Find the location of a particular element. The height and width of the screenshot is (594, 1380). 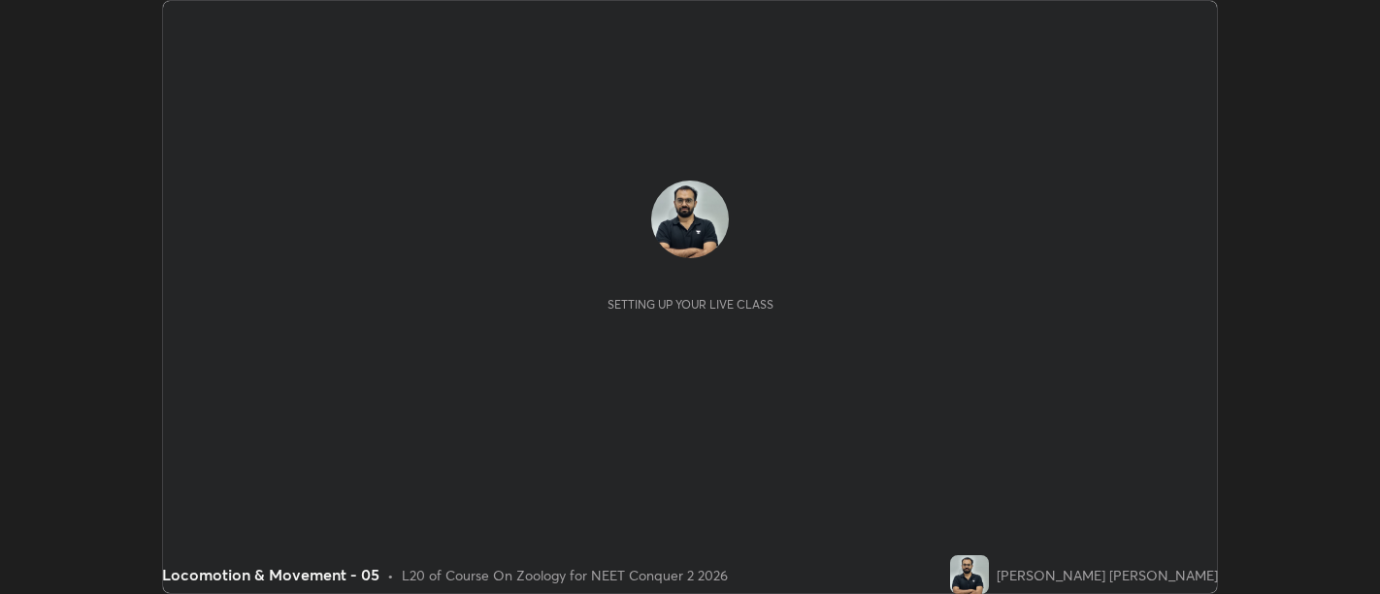

div: Locomotion & Movement - 05 is located at coordinates (271, 575).